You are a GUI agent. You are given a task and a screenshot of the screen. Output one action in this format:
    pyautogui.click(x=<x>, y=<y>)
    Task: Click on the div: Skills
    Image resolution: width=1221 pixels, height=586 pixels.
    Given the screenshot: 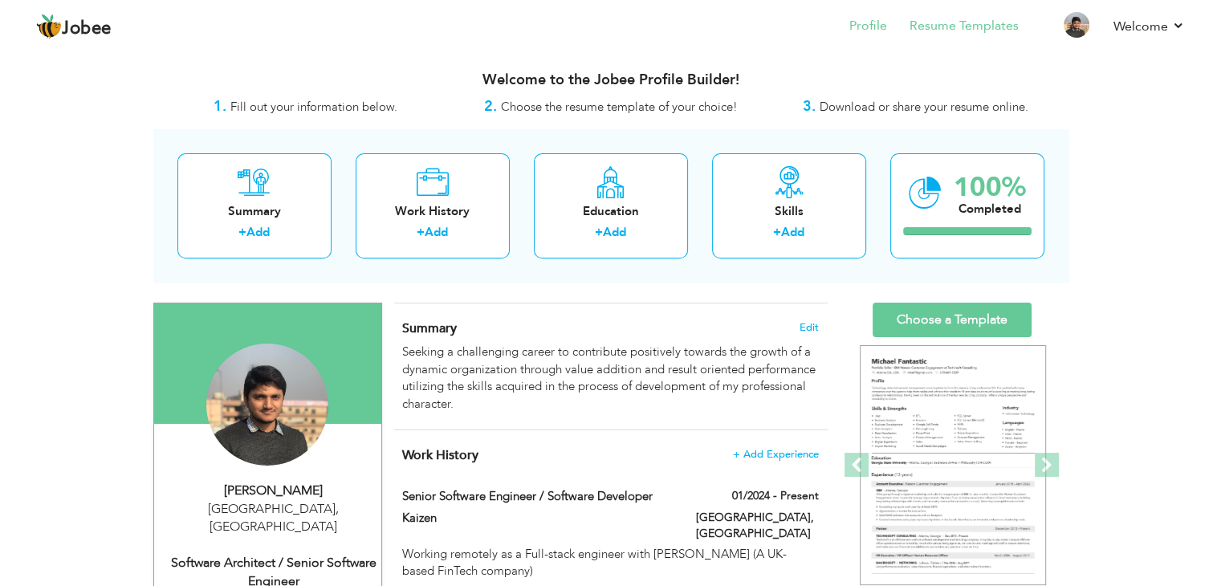 What is the action you would take?
    pyautogui.click(x=789, y=211)
    